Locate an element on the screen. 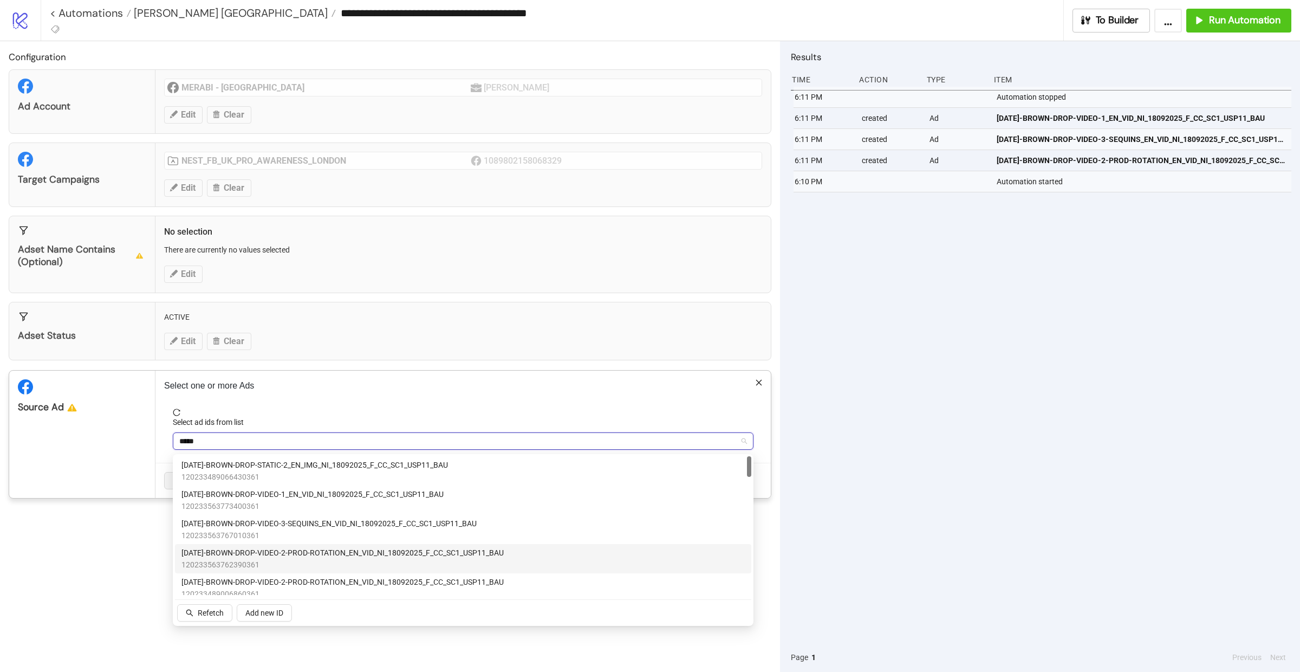  span: 120233563767010361 is located at coordinates (329, 535).